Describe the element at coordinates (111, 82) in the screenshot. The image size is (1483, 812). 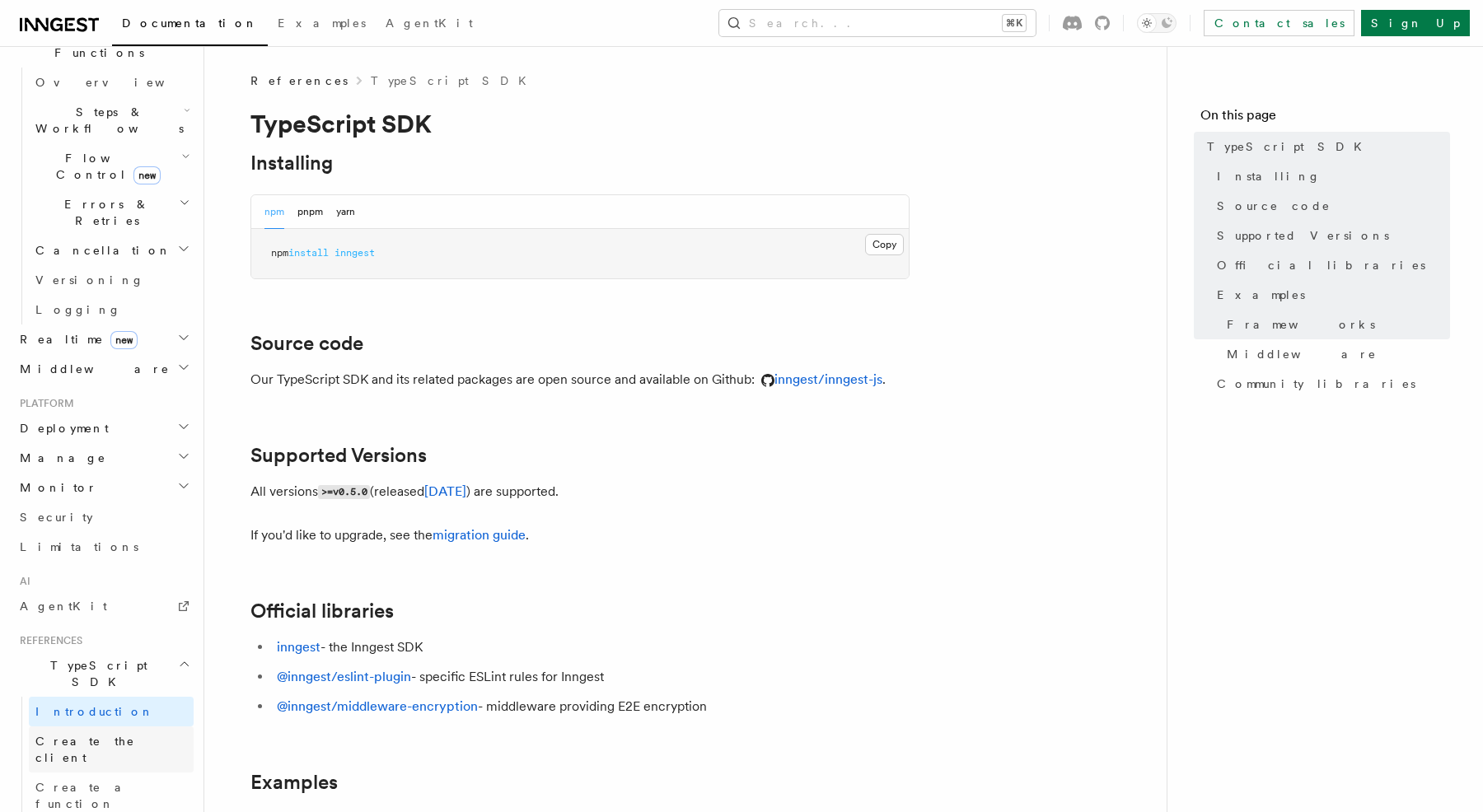
I see `a: Overview` at that location.